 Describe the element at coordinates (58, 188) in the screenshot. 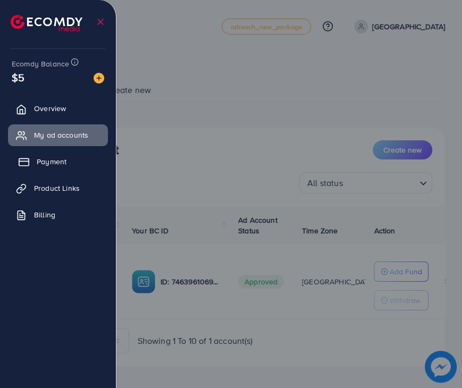

I see `a: Product Links` at that location.